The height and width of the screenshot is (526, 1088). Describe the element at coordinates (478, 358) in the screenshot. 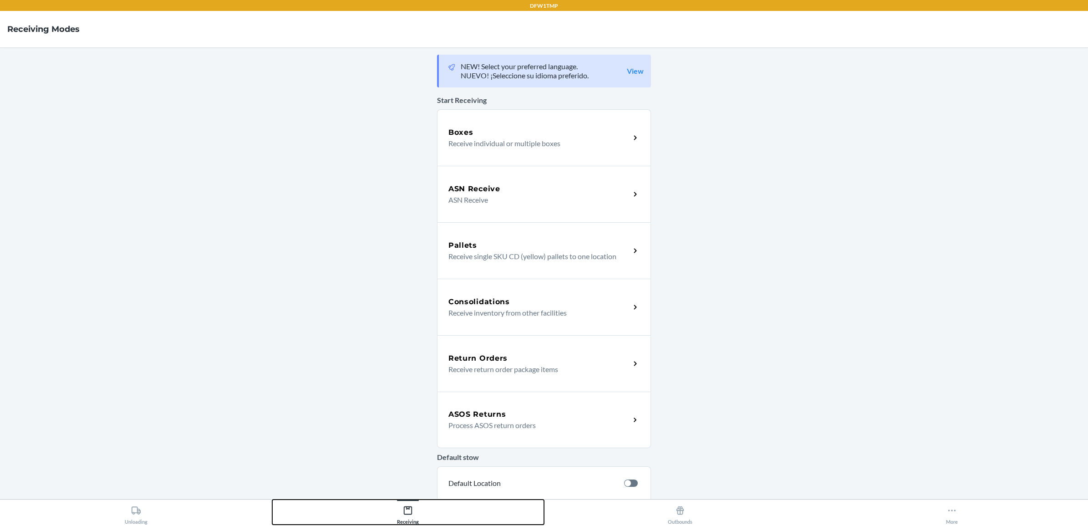

I see `h5: Return Orders` at that location.